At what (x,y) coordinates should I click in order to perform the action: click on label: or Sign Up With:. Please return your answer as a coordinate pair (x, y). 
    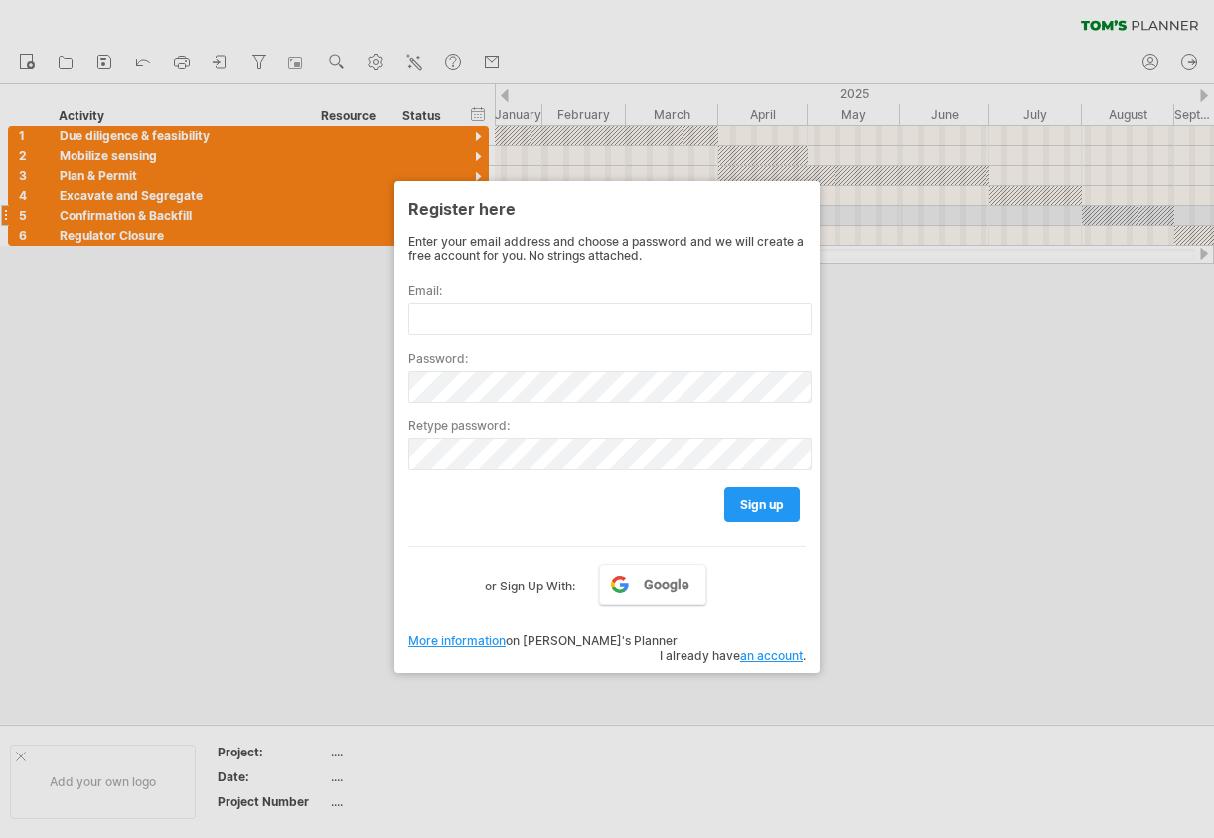
    Looking at the image, I should click on (530, 580).